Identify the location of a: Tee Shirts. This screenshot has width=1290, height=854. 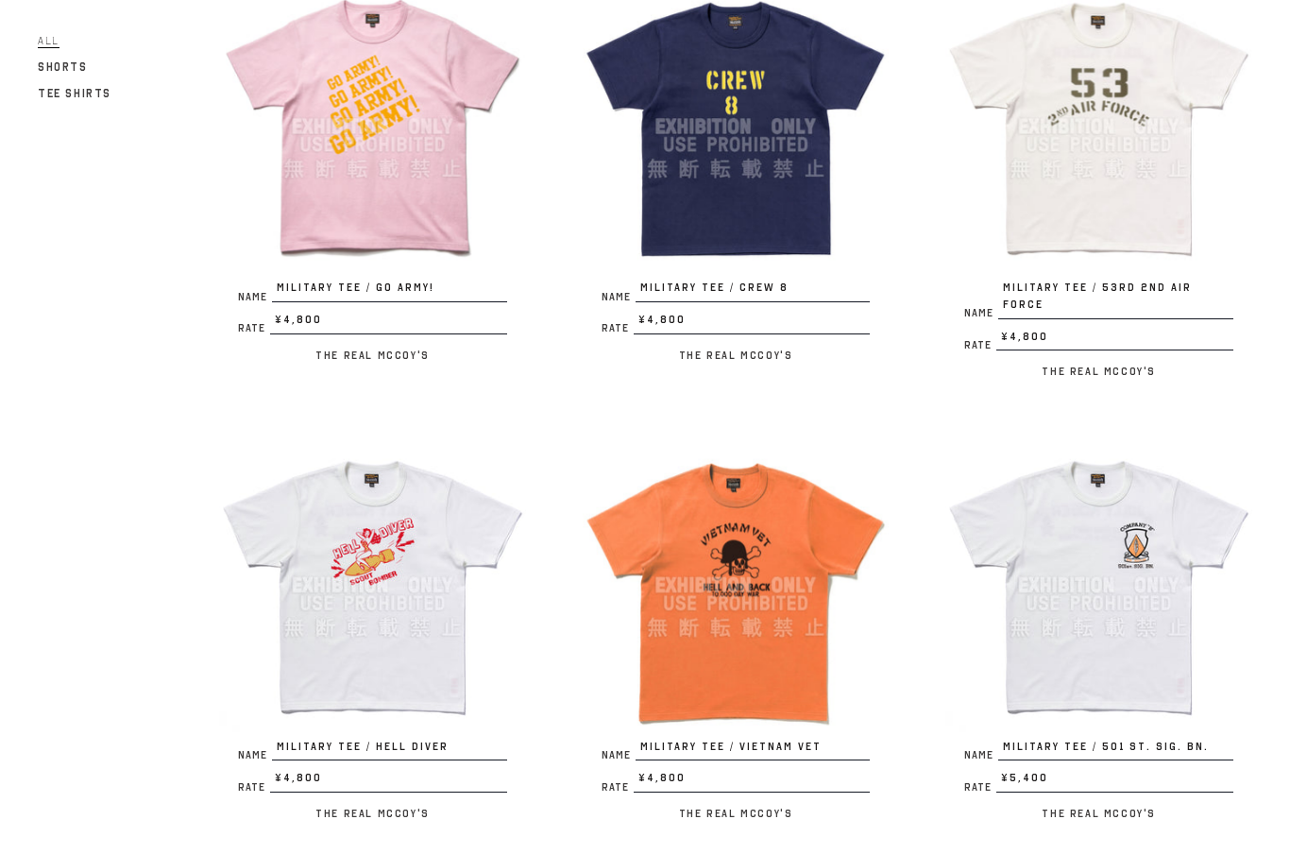
(75, 94).